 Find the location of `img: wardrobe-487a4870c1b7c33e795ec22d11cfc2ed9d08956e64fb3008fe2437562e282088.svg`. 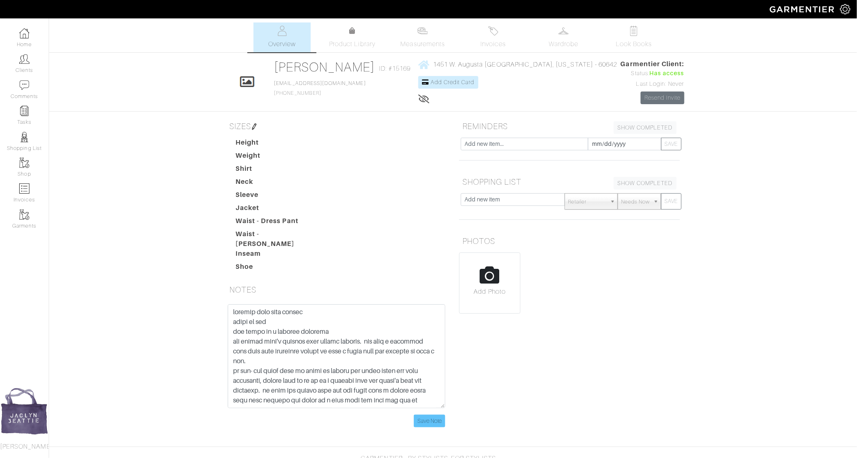

img: wardrobe-487a4870c1b7c33e795ec22d11cfc2ed9d08956e64fb3008fe2437562e282088.svg is located at coordinates (563, 31).